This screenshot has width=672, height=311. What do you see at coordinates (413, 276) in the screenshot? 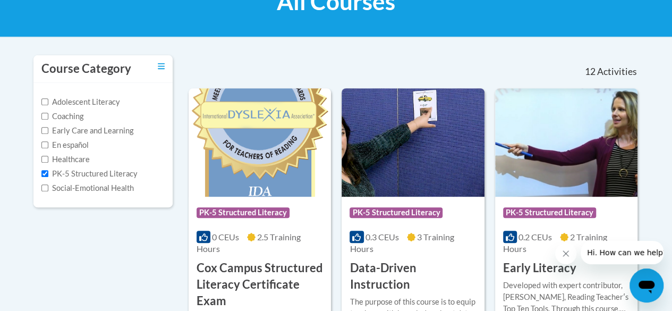
I see `h3: Data-Driven Instruction` at bounding box center [413, 276].